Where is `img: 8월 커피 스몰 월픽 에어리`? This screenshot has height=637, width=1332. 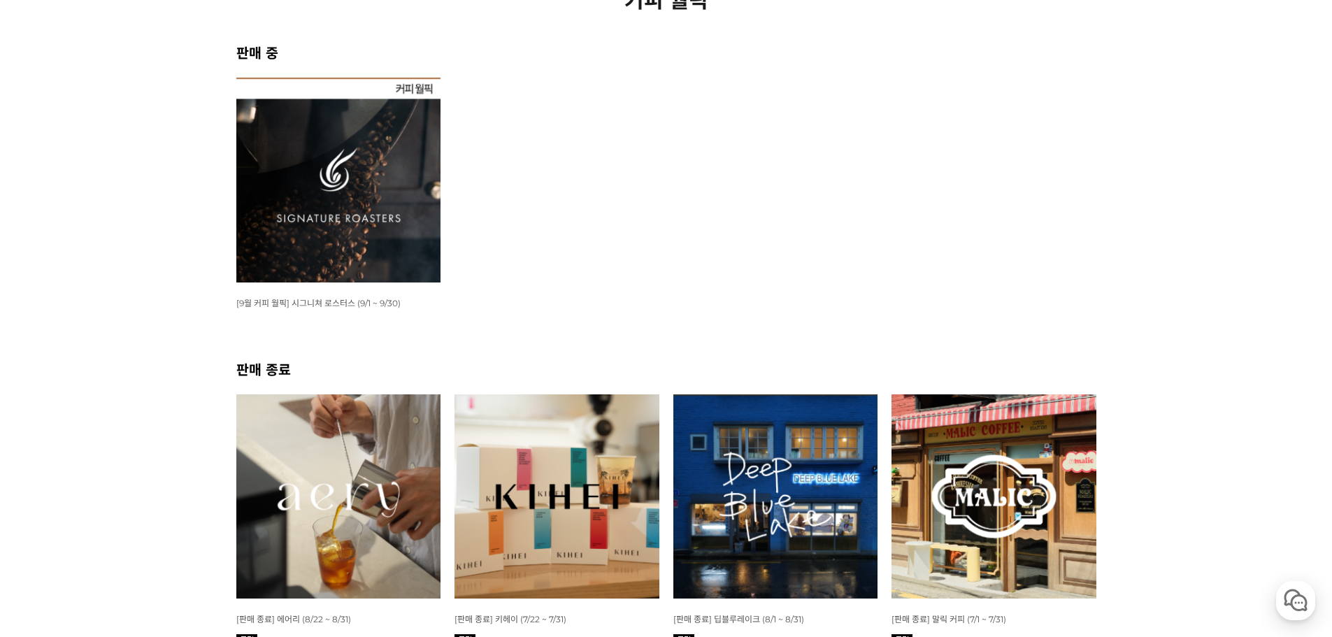
img: 8월 커피 스몰 월픽 에어리 is located at coordinates (338, 496).